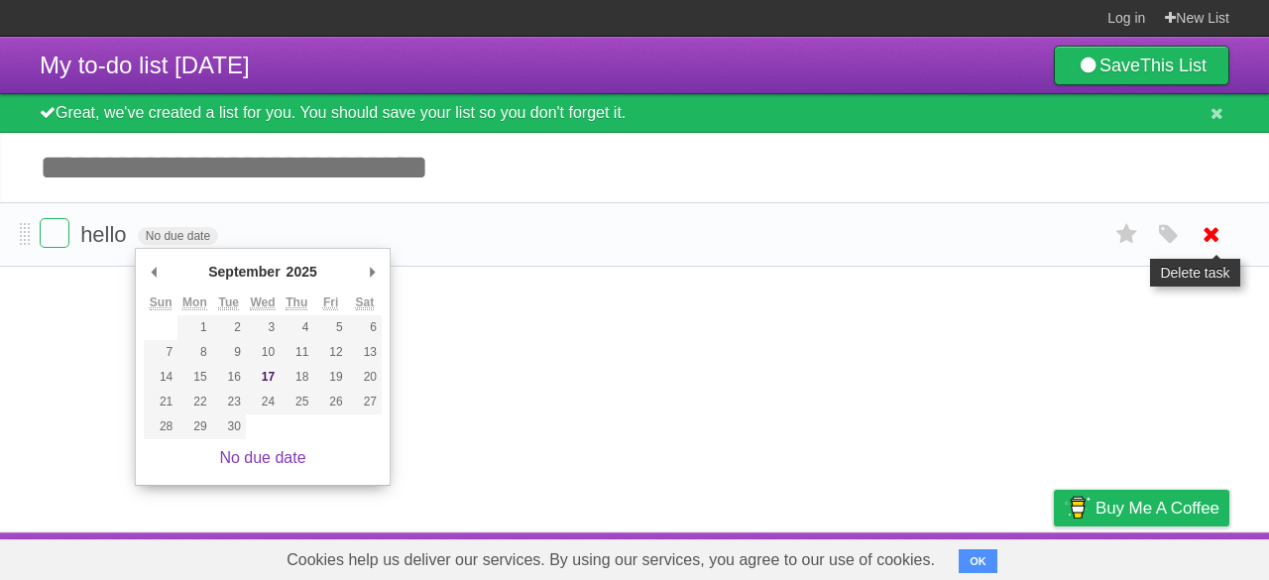  I want to click on abbr: Monday, so click(194, 302).